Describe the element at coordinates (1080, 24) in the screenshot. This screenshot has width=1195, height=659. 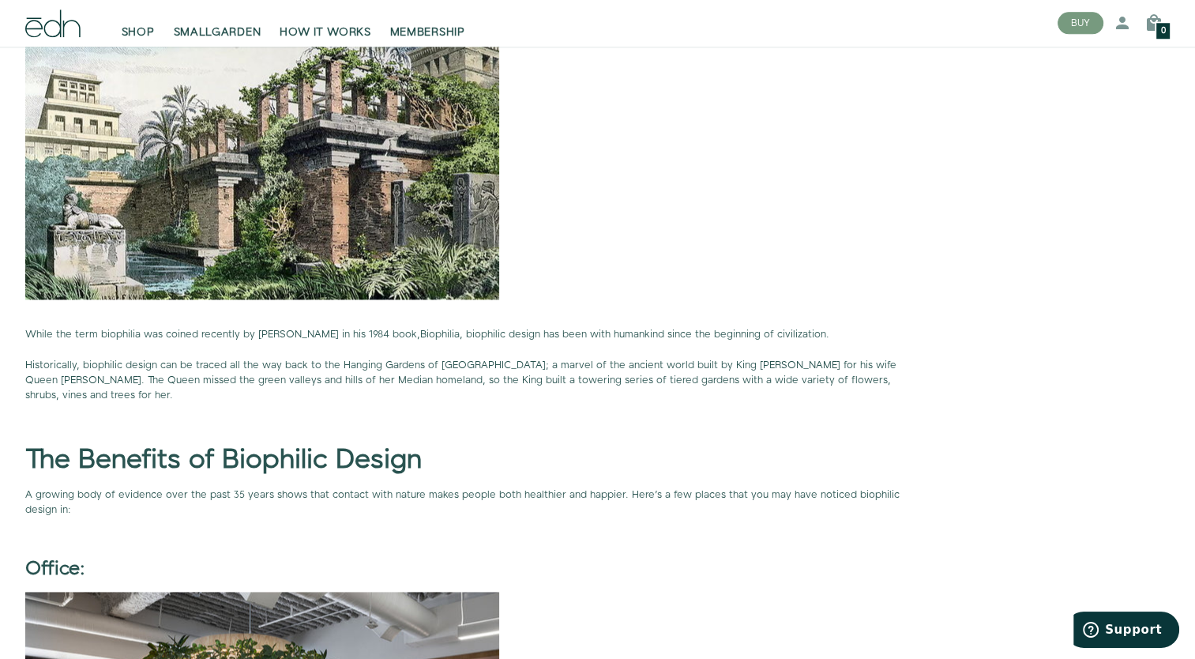
I see `button: BUY` at that location.